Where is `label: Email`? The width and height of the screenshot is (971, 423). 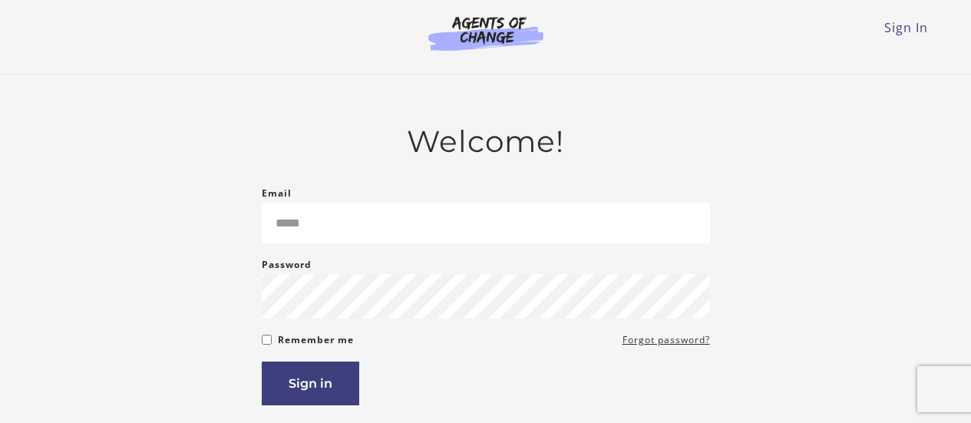 label: Email is located at coordinates (276, 193).